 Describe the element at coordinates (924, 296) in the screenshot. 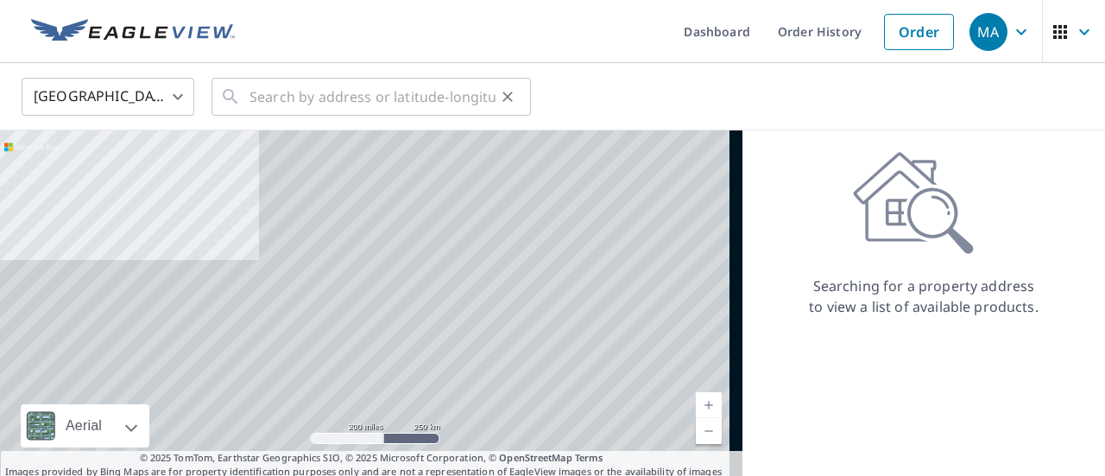

I see `p: Searching for a property address to view a list of available products.` at that location.